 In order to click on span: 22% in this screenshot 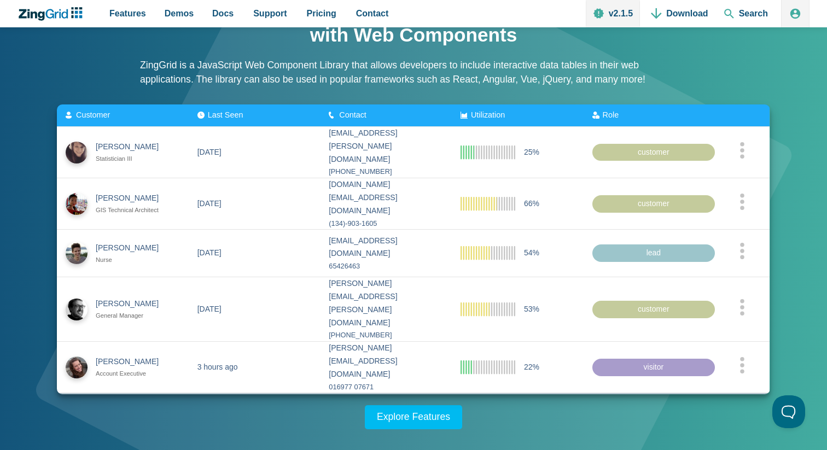, I will do `click(532, 368)`.